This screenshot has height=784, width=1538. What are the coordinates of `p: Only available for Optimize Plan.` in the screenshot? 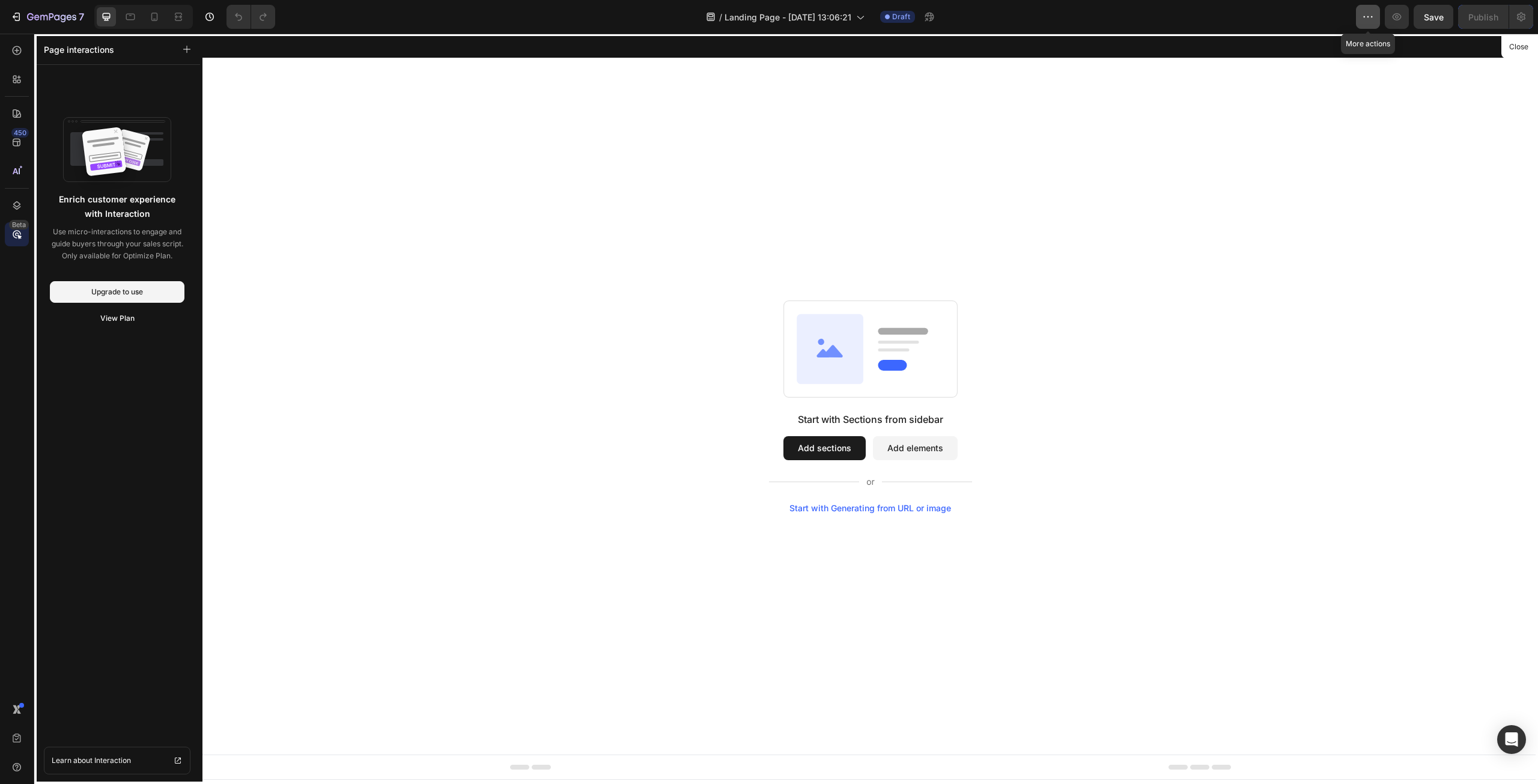 It's located at (117, 256).